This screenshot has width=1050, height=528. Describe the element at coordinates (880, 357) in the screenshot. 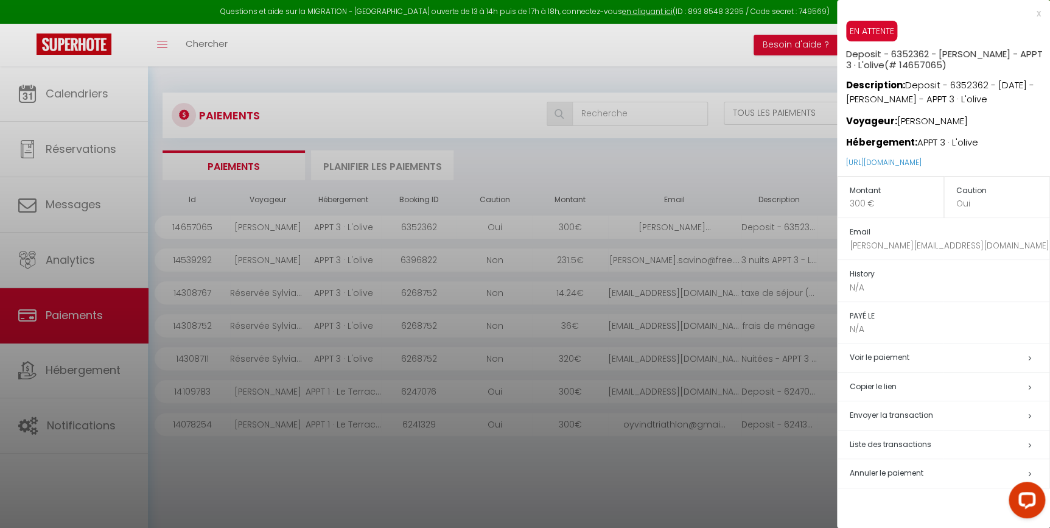

I see `a: Voir le paiement` at that location.